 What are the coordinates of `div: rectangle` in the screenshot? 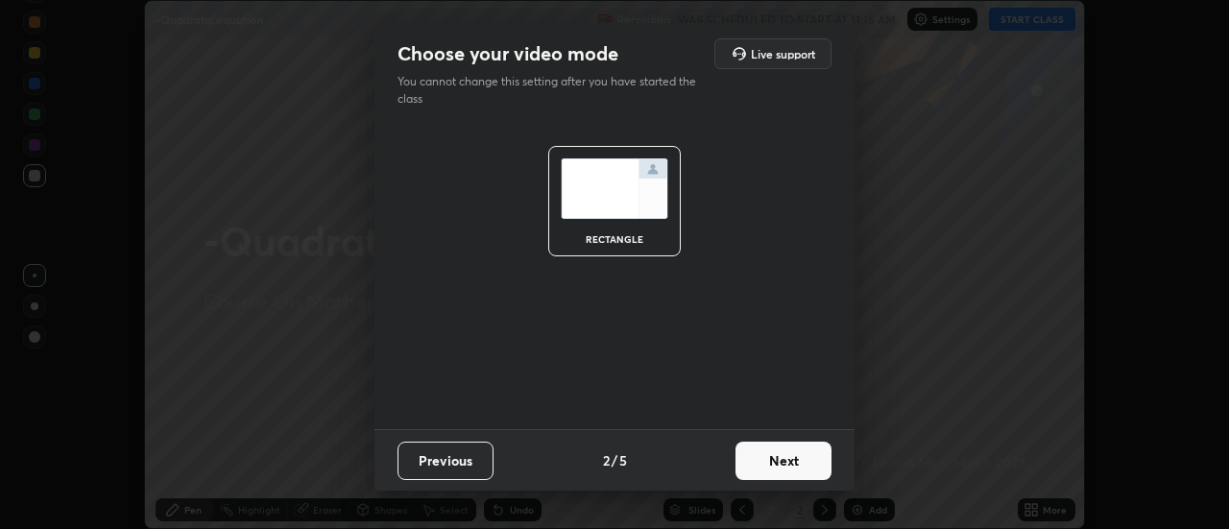 It's located at (614, 239).